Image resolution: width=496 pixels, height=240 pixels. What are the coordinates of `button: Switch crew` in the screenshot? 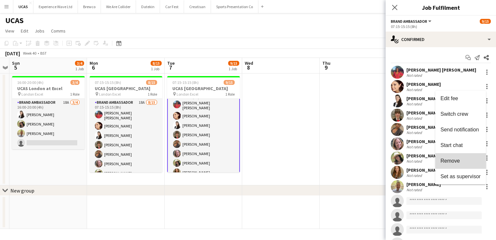 It's located at (461, 114).